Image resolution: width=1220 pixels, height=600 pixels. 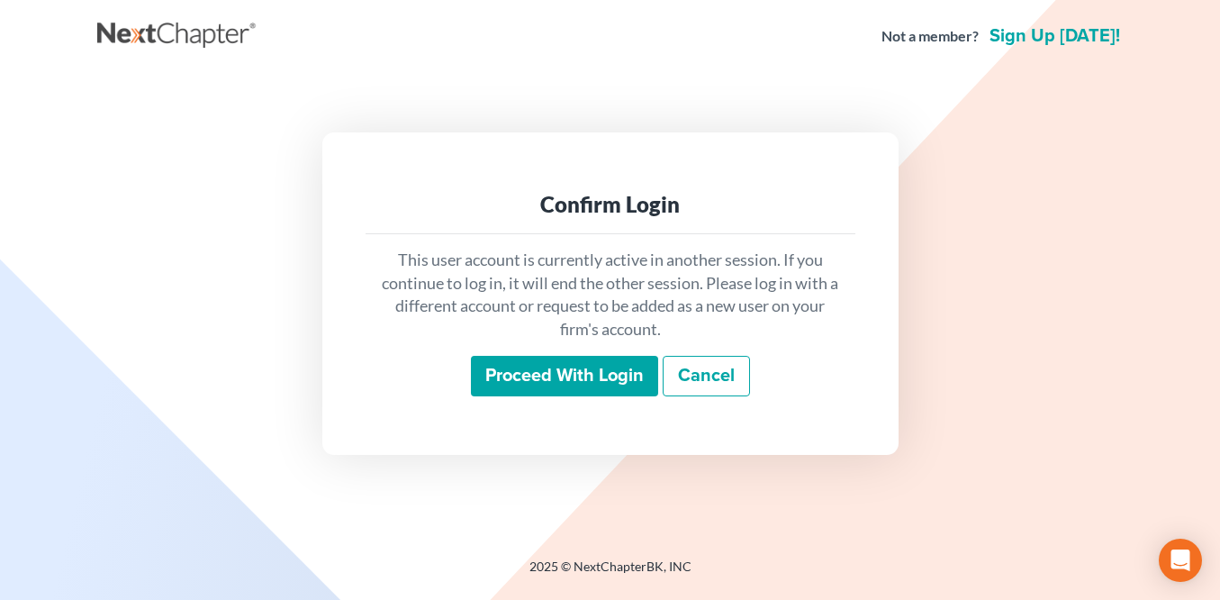 What do you see at coordinates (610, 294) in the screenshot?
I see `p: This user account is currently active in another session. If you continue to log in, it will end ...` at bounding box center [610, 294].